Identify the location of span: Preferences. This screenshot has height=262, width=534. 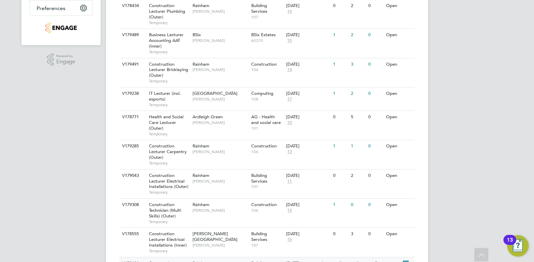
(51, 8).